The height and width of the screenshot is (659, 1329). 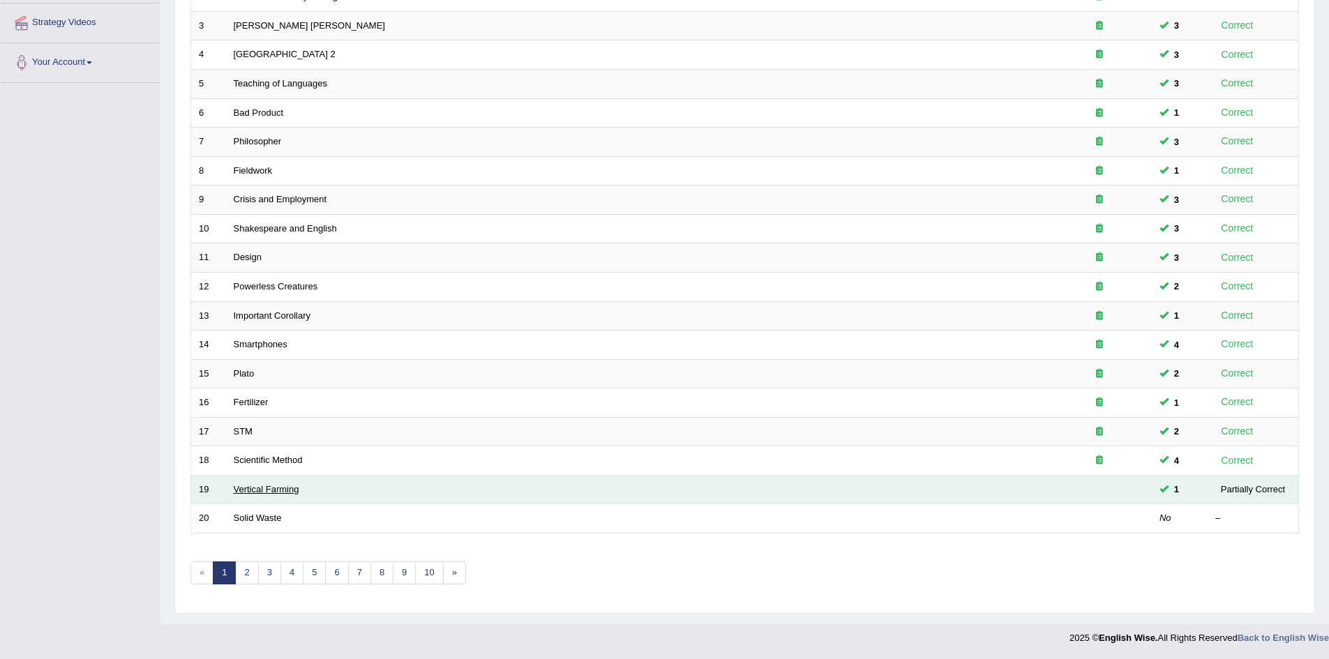 What do you see at coordinates (1128, 638) in the screenshot?
I see `strong: English Wise.` at bounding box center [1128, 638].